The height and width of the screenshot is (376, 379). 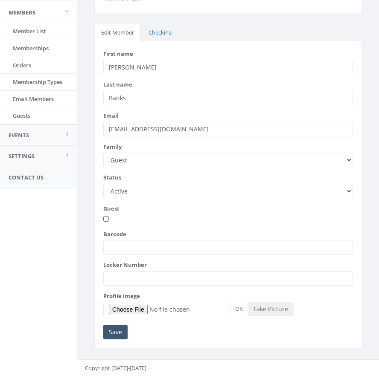 I want to click on label: Profile image, so click(x=122, y=296).